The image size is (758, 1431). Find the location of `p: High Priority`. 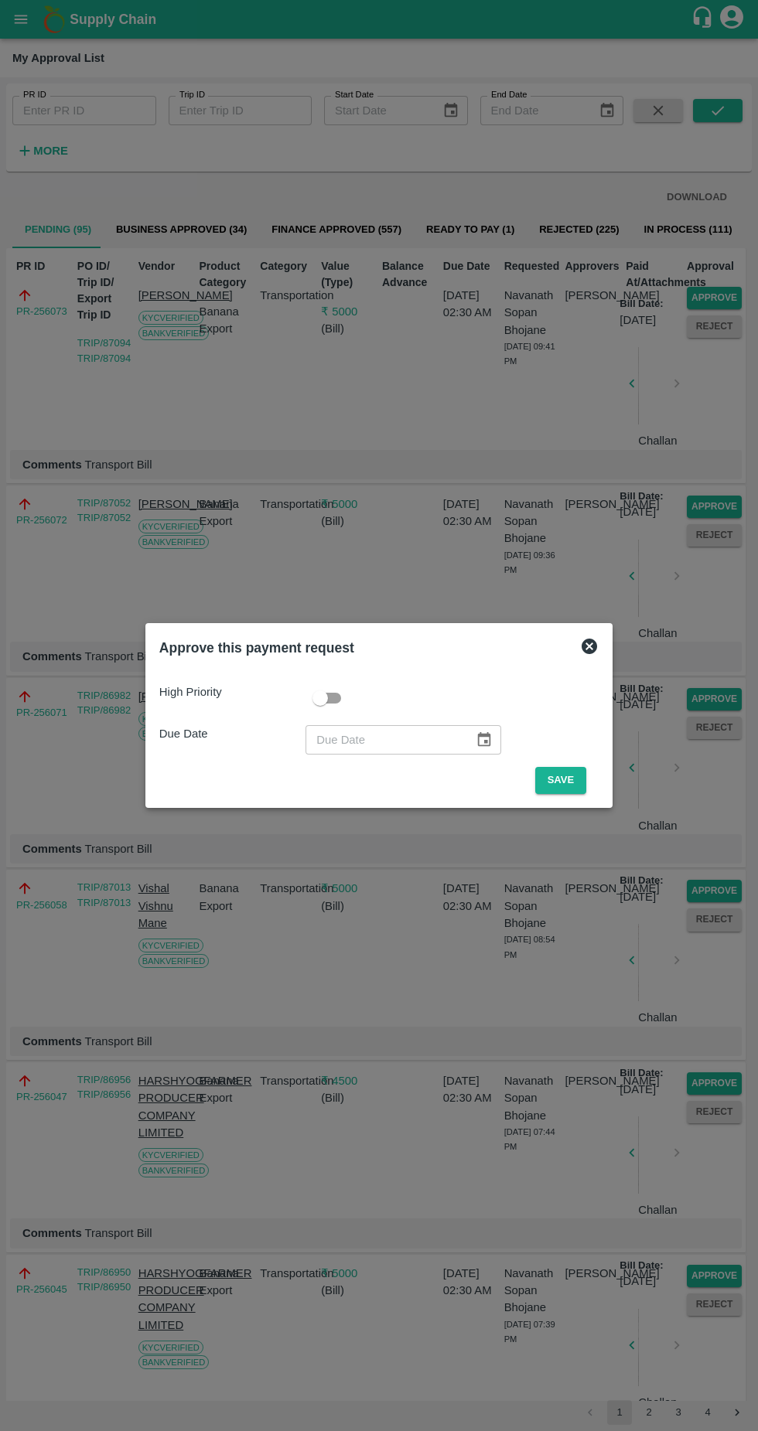

p: High Priority is located at coordinates (232, 692).